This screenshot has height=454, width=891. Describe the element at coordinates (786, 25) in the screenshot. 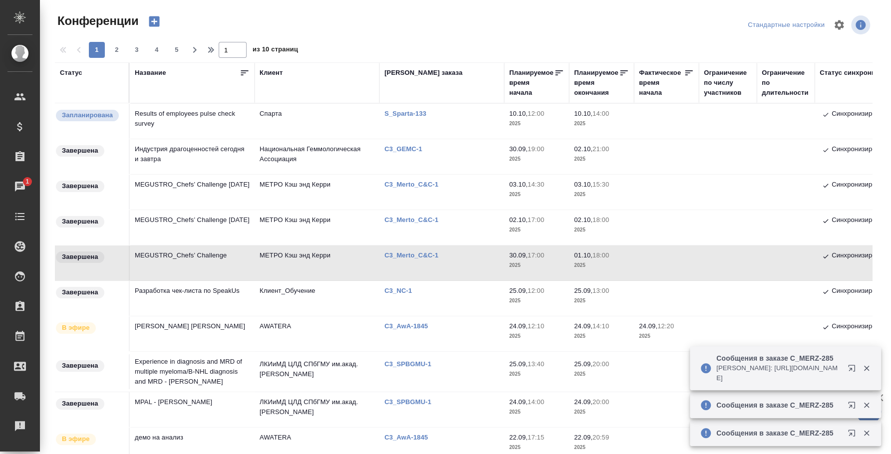

I see `div: split button` at that location.